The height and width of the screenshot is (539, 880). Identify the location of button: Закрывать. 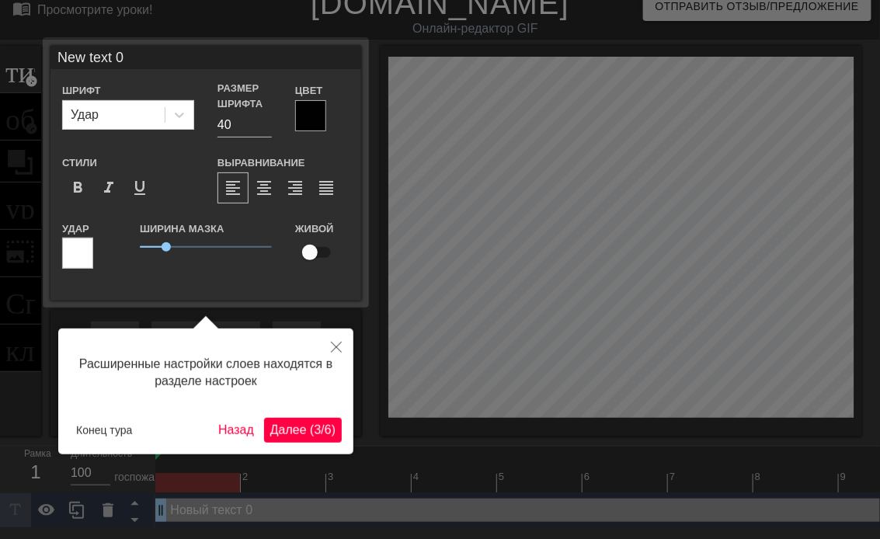
(336, 346).